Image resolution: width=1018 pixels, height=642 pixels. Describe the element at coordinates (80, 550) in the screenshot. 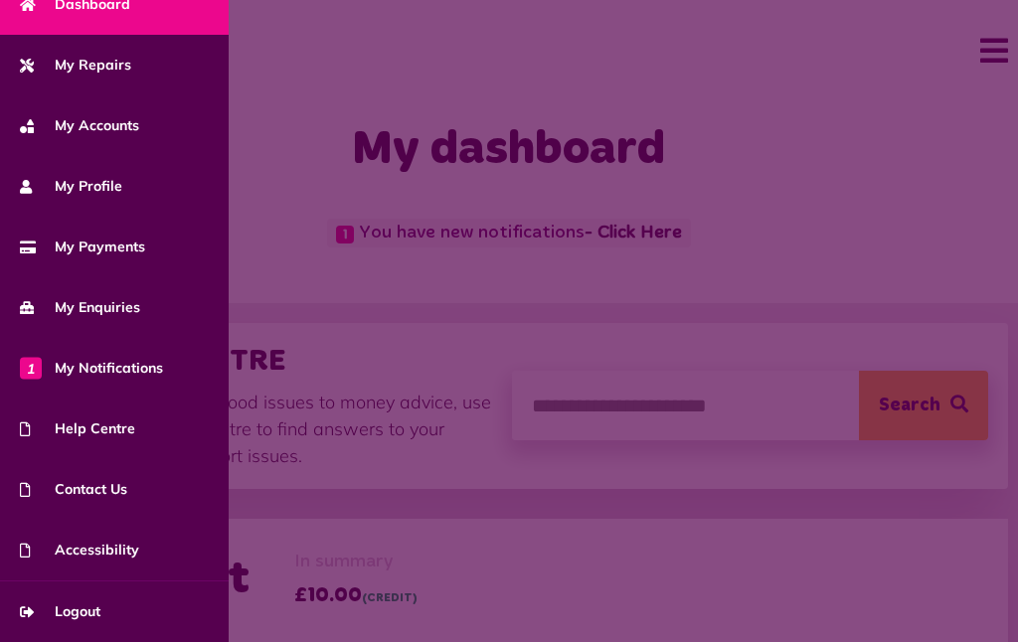

I see `span: Accessibility` at that location.